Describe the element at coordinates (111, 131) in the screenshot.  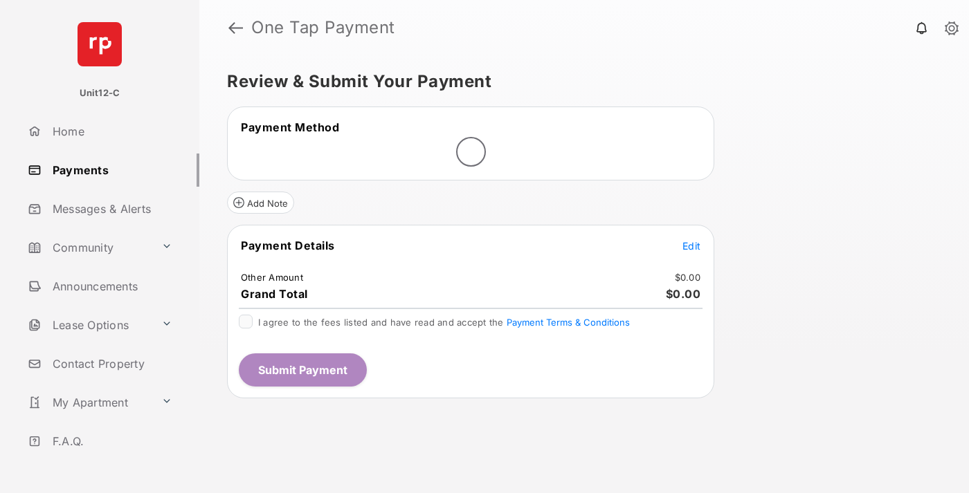
I see `a: Home` at that location.